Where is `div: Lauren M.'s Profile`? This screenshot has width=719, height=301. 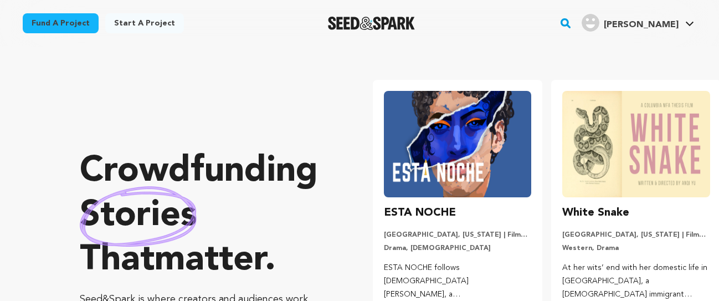 div: Lauren M.'s Profile is located at coordinates (630, 23).